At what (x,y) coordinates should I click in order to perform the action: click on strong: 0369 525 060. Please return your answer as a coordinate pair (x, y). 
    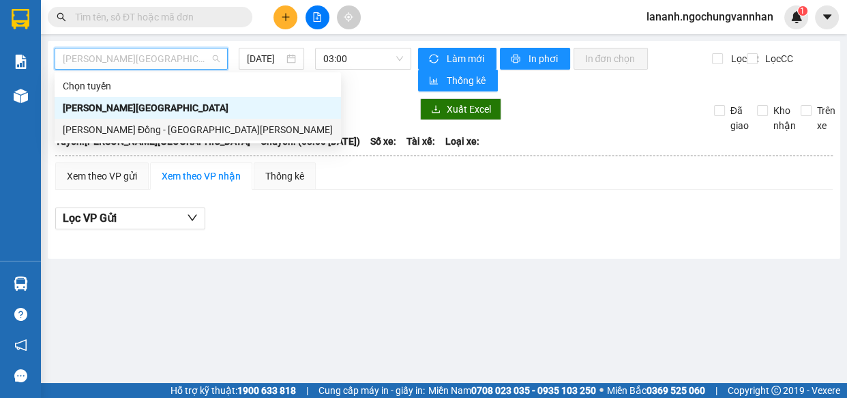
    Looking at the image, I should click on (676, 390).